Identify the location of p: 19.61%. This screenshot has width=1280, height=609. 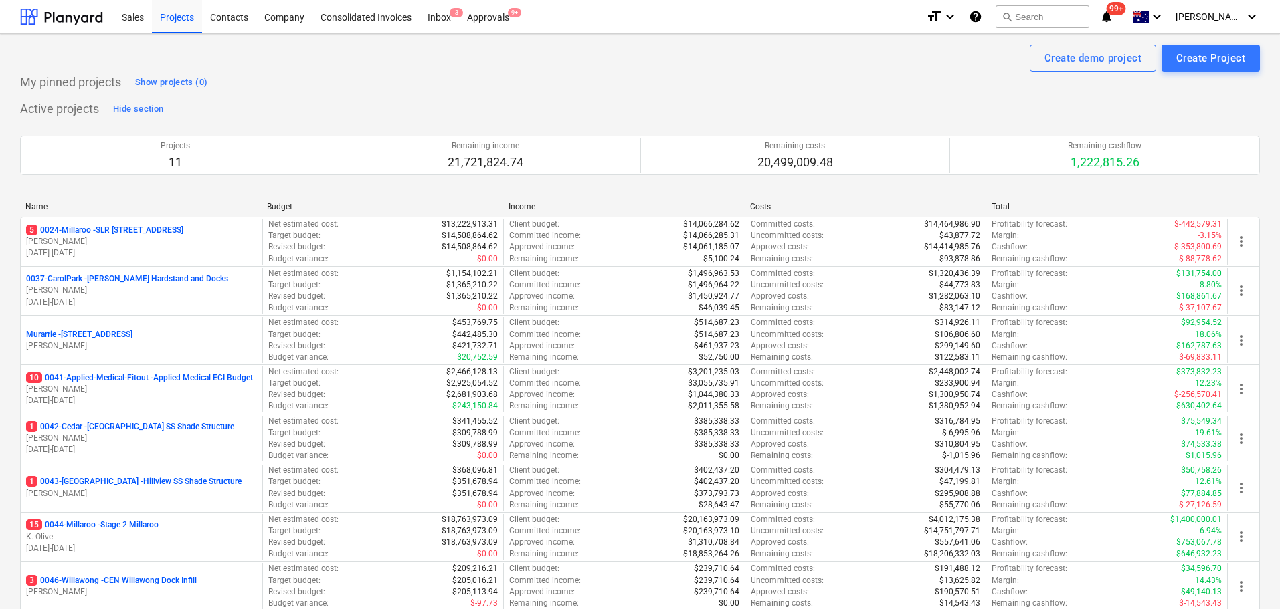
(1208, 433).